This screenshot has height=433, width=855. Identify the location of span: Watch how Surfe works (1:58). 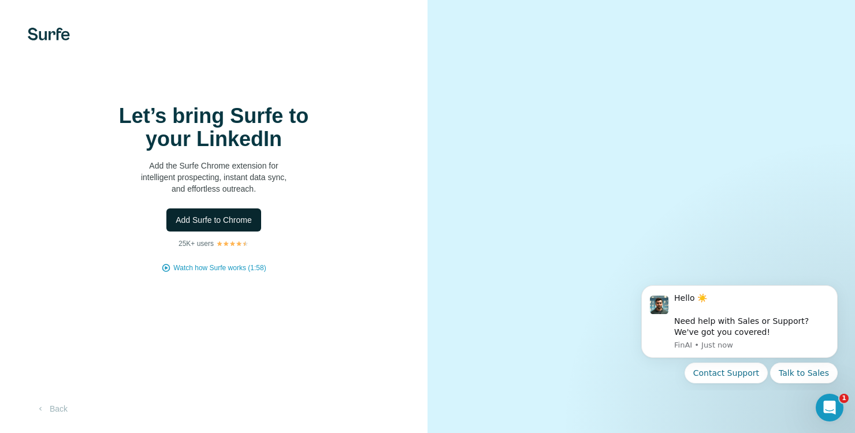
(219, 268).